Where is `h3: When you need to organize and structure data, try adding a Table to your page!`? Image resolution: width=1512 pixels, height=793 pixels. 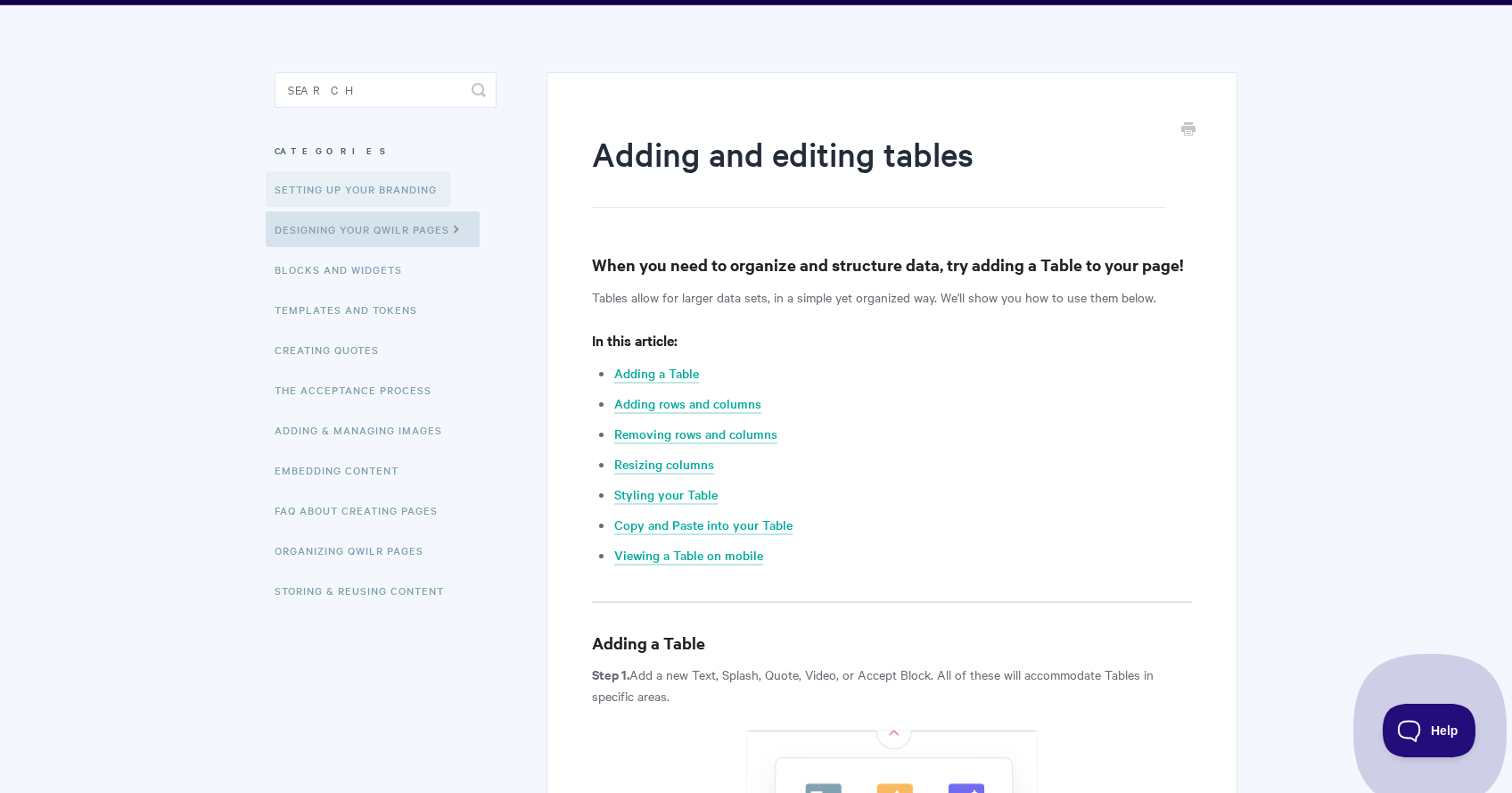 h3: When you need to organize and structure data, try adding a Table to your page! is located at coordinates (892, 265).